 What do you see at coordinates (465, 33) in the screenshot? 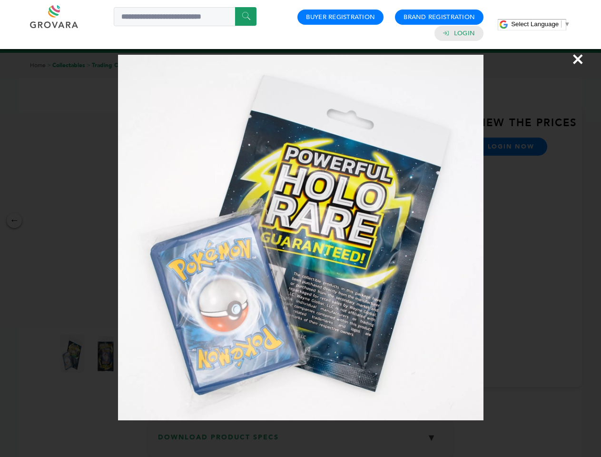
I see `a: Login` at bounding box center [465, 33].